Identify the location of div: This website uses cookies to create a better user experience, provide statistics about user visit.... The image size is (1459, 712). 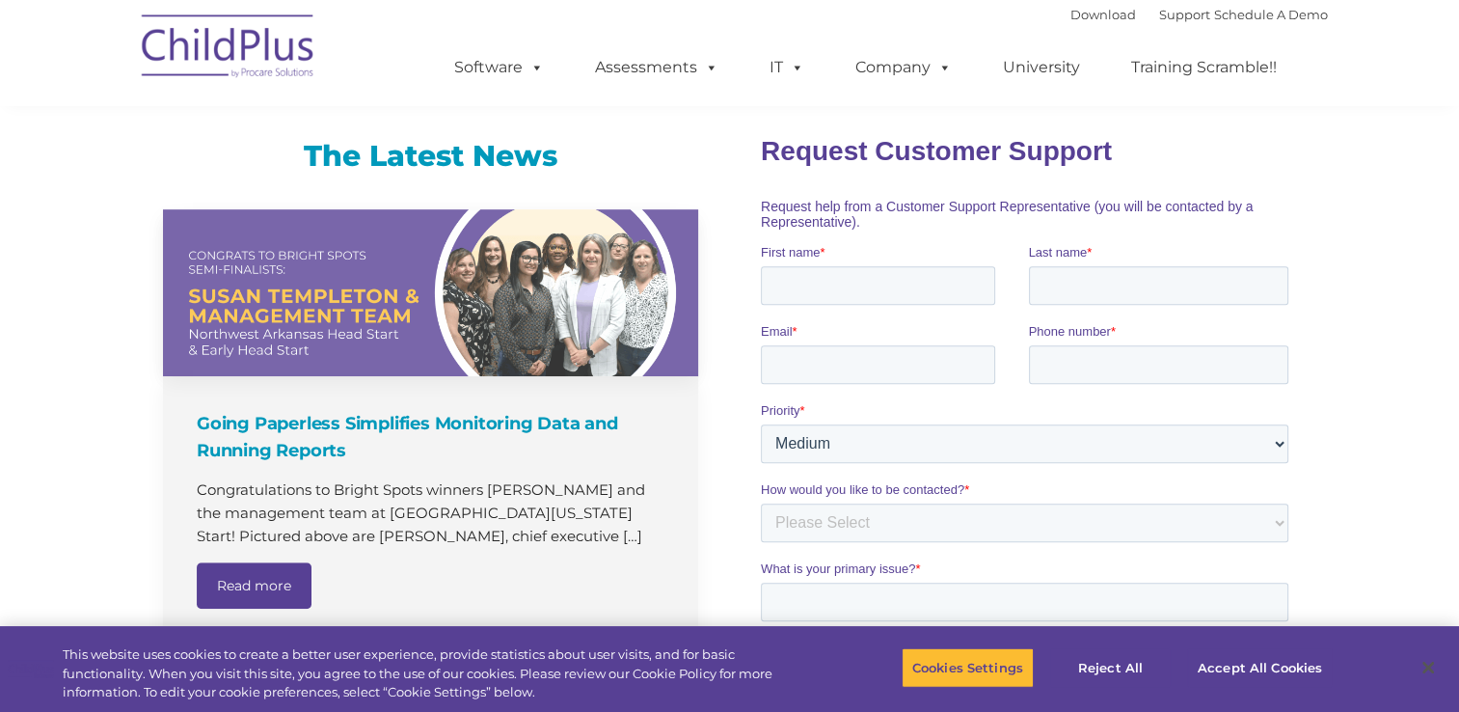
(432, 673).